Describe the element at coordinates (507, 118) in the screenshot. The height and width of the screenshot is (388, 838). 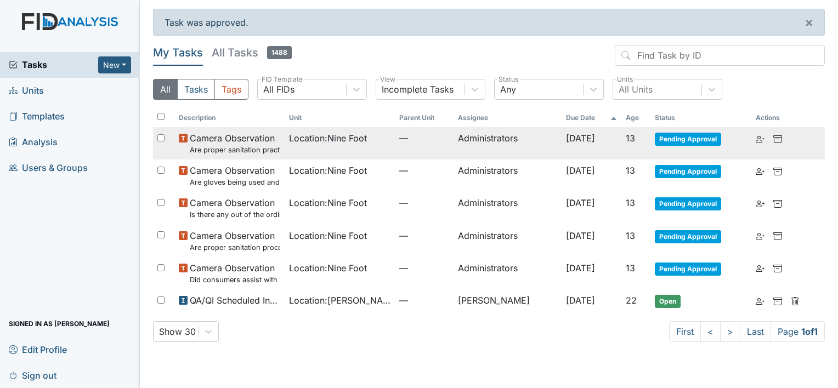
I see `th: Assignee` at that location.